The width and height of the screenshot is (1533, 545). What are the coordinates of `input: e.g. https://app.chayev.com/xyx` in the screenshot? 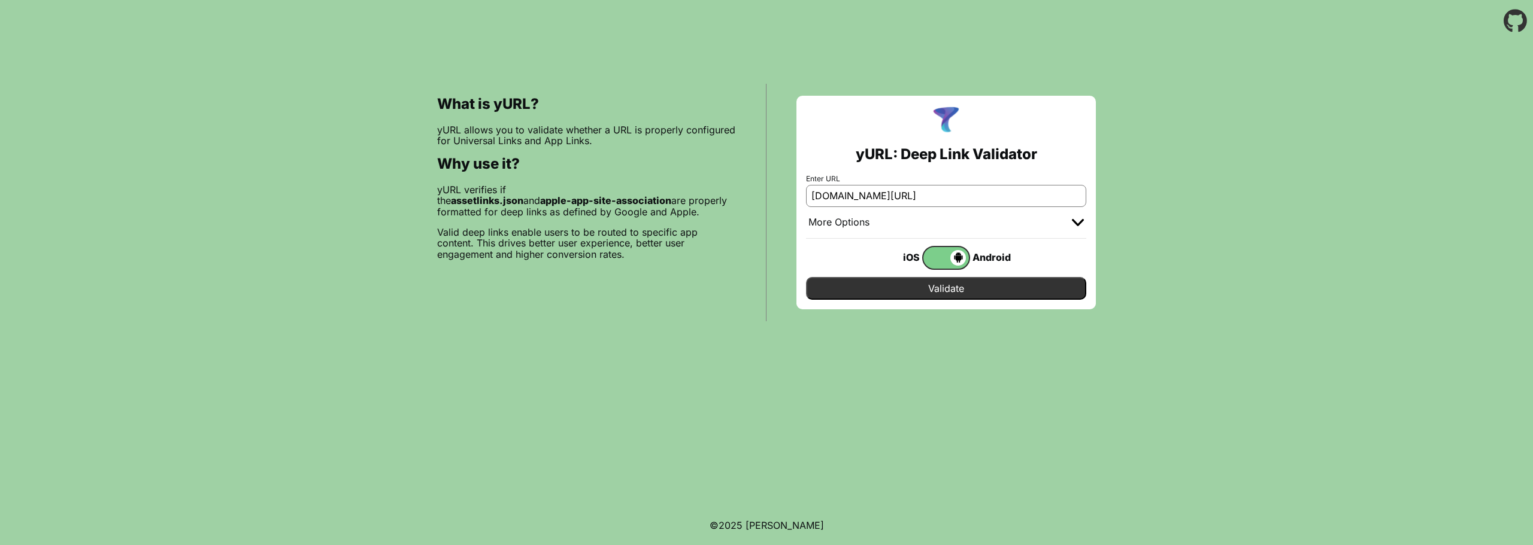 It's located at (946, 196).